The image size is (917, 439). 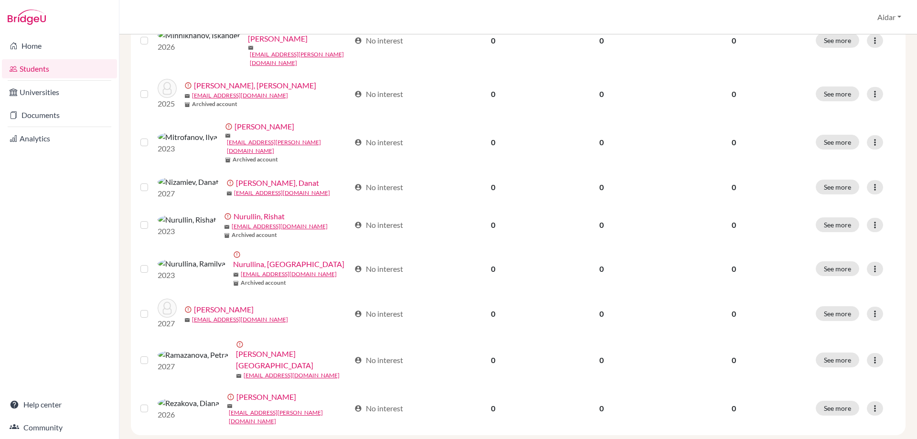 What do you see at coordinates (192, 264) in the screenshot?
I see `img: Nurullina, Ramilya` at bounding box center [192, 264].